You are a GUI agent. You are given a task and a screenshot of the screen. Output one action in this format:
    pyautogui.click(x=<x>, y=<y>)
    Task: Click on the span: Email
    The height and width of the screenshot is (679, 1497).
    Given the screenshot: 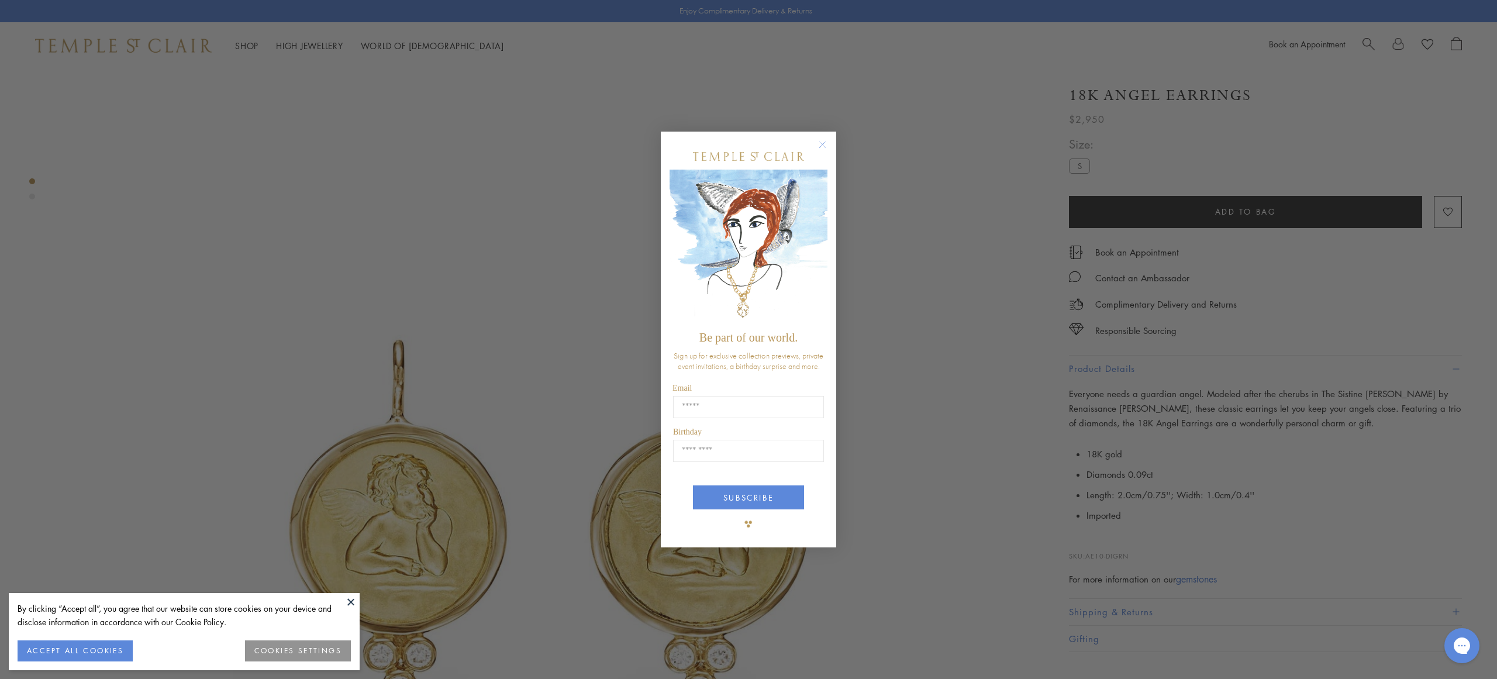 What is the action you would take?
    pyautogui.click(x=682, y=388)
    